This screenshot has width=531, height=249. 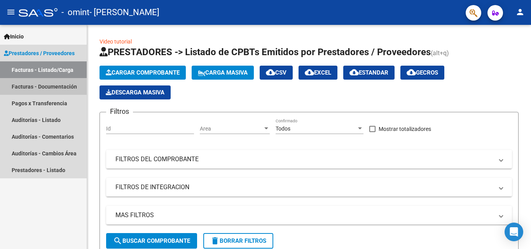 What do you see at coordinates (223, 73) in the screenshot?
I see `span: Carga Masiva` at bounding box center [223, 73].